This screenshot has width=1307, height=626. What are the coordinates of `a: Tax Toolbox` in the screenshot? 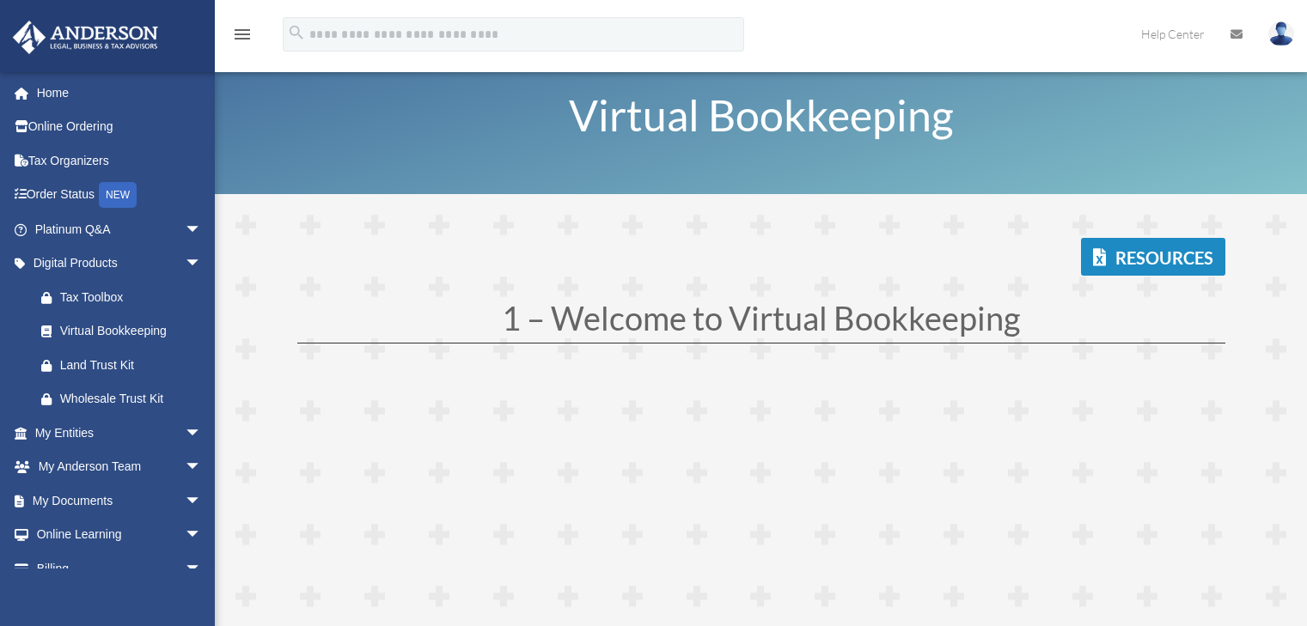 It's located at (125, 297).